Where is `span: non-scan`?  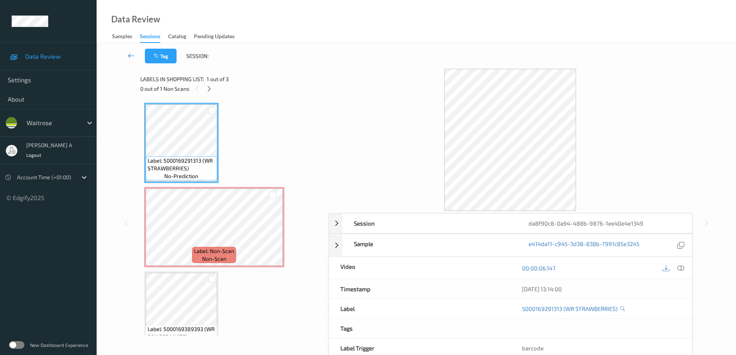 span: non-scan is located at coordinates (214, 259).